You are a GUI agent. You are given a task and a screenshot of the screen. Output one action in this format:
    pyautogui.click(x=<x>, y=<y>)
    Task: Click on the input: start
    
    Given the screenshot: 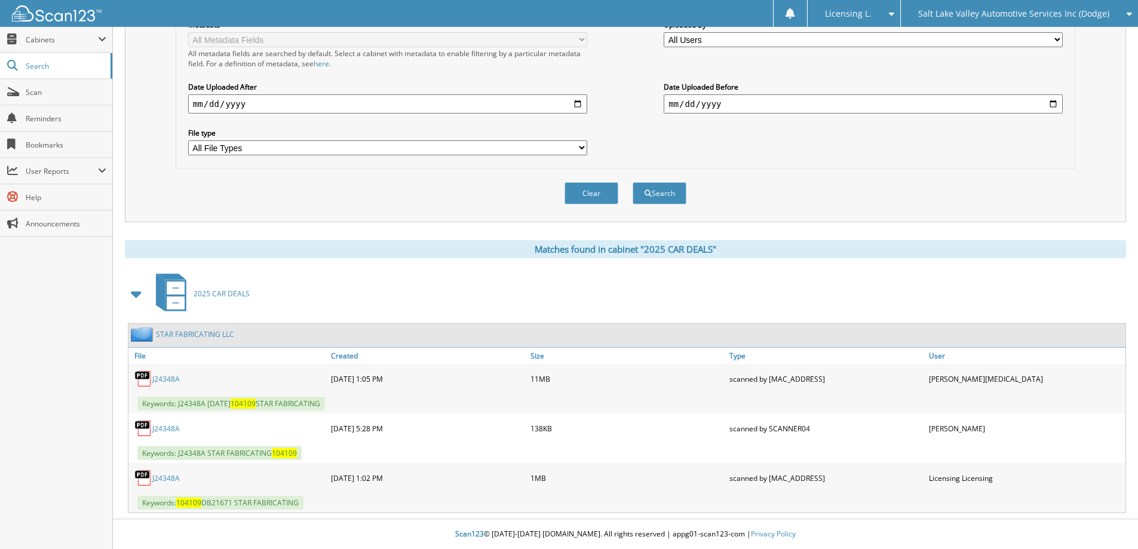 What is the action you would take?
    pyautogui.click(x=388, y=104)
    